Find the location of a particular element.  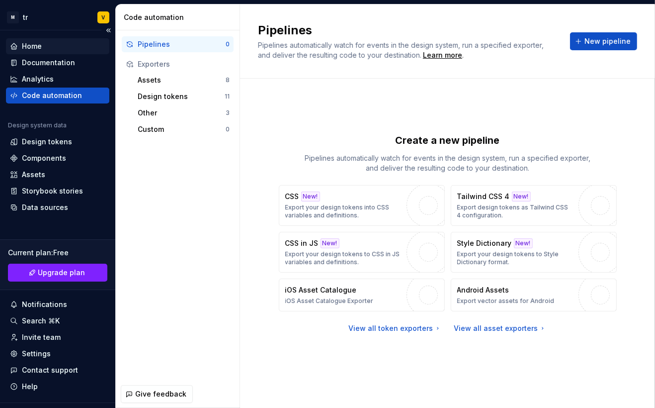

div: Contact support is located at coordinates (50, 370).